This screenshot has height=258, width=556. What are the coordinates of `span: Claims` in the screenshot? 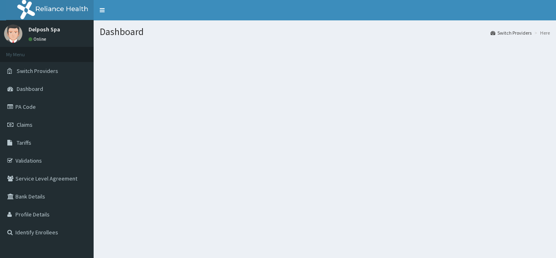 It's located at (24, 125).